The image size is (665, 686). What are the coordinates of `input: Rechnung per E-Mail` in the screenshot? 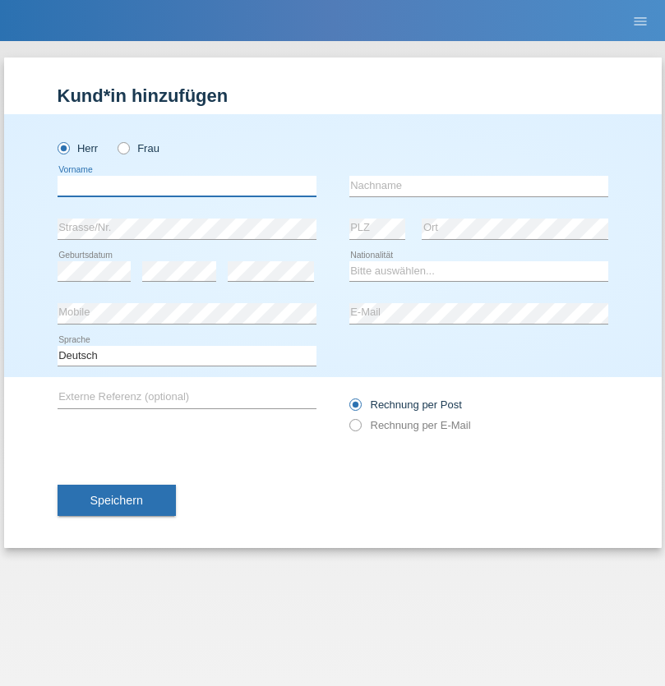 It's located at (354, 429).